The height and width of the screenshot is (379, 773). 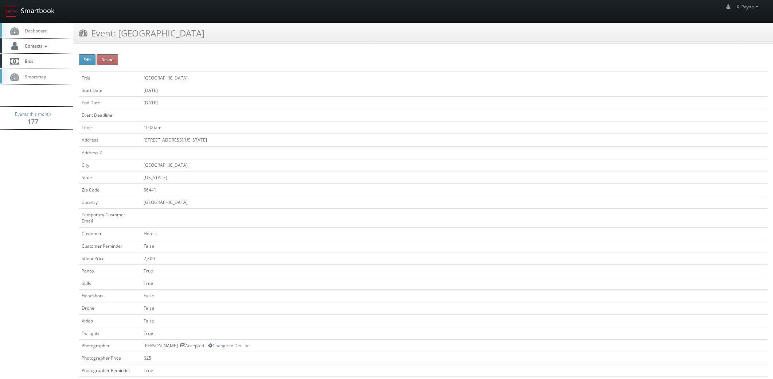 I want to click on td: Country, so click(x=110, y=202).